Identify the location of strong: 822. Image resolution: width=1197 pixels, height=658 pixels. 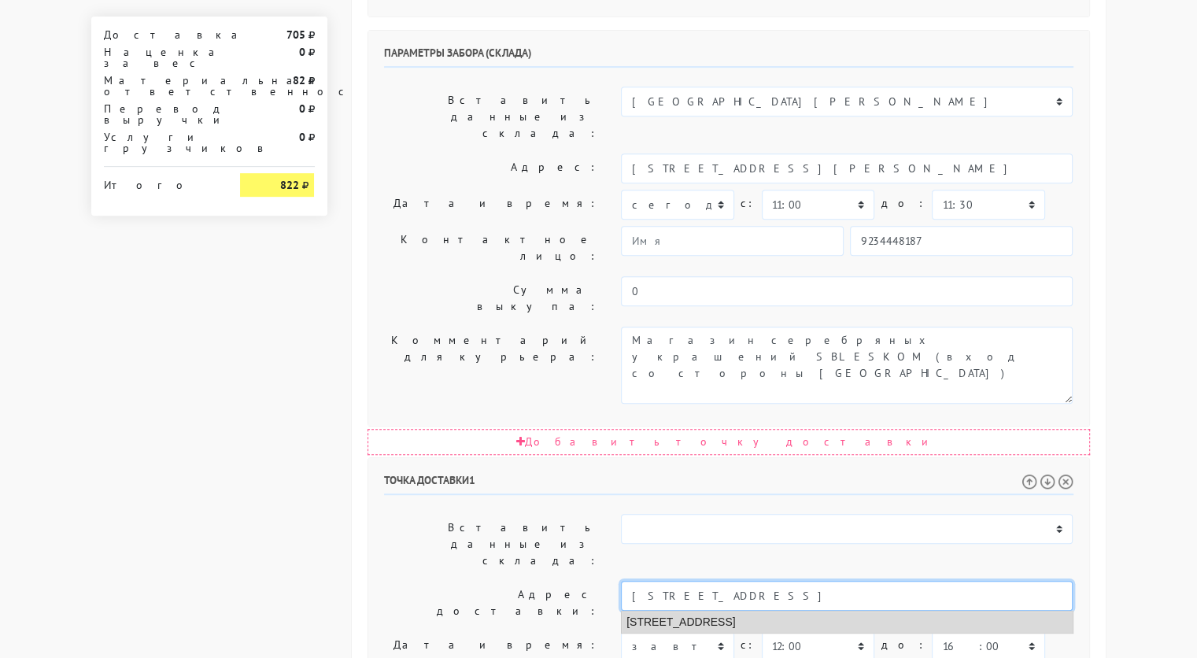
(289, 185).